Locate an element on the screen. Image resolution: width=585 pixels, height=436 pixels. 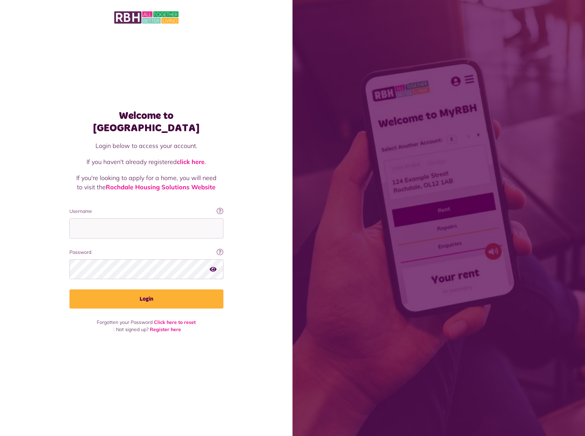
label: Username is located at coordinates (146, 211).